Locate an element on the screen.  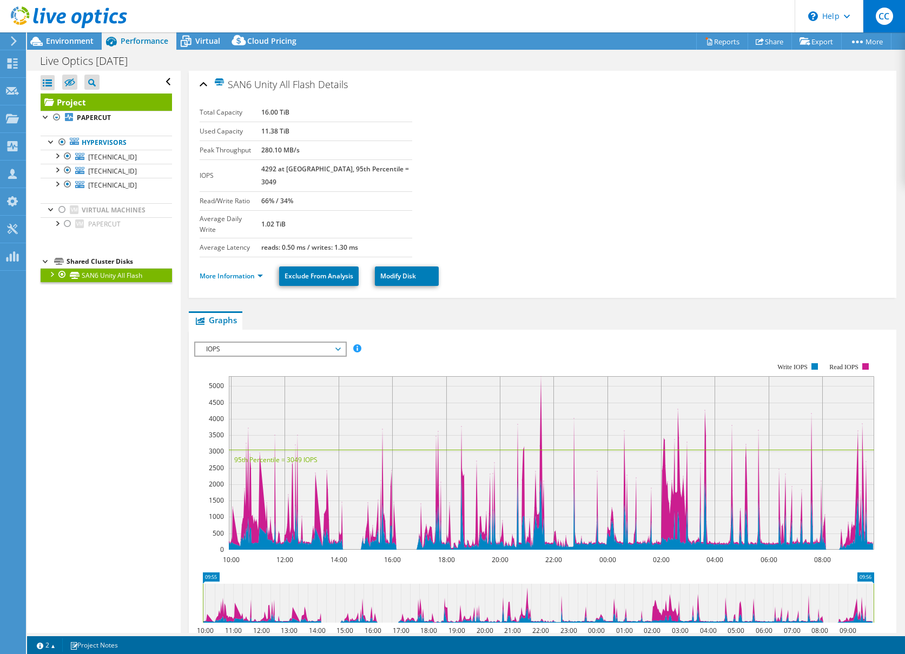
text: 3000 is located at coordinates (216, 451).